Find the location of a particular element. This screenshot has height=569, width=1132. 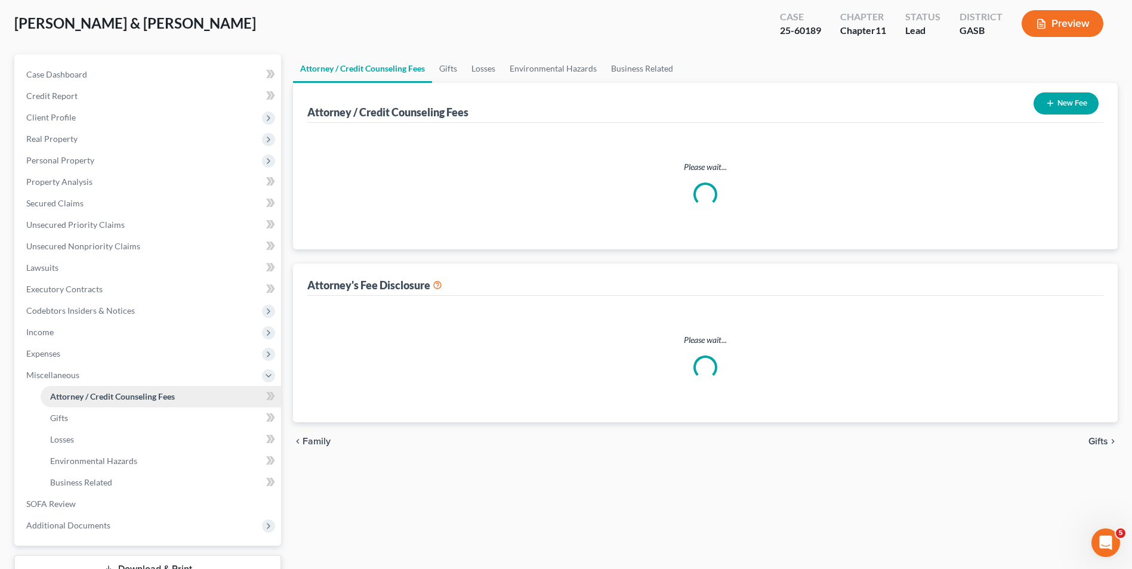

span: Family is located at coordinates (316, 442).